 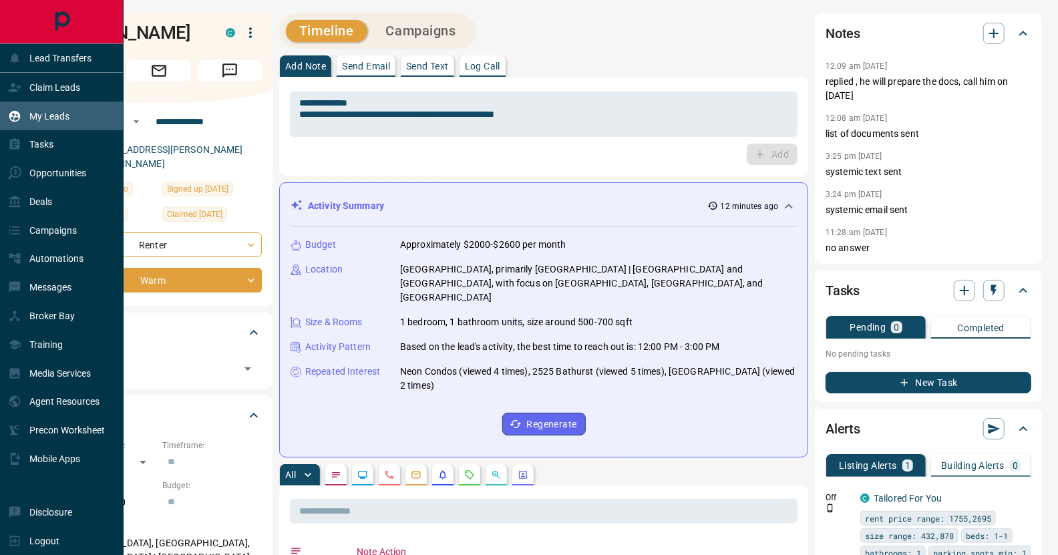 What do you see at coordinates (868, 466) in the screenshot?
I see `p: Listing Alerts` at bounding box center [868, 466].